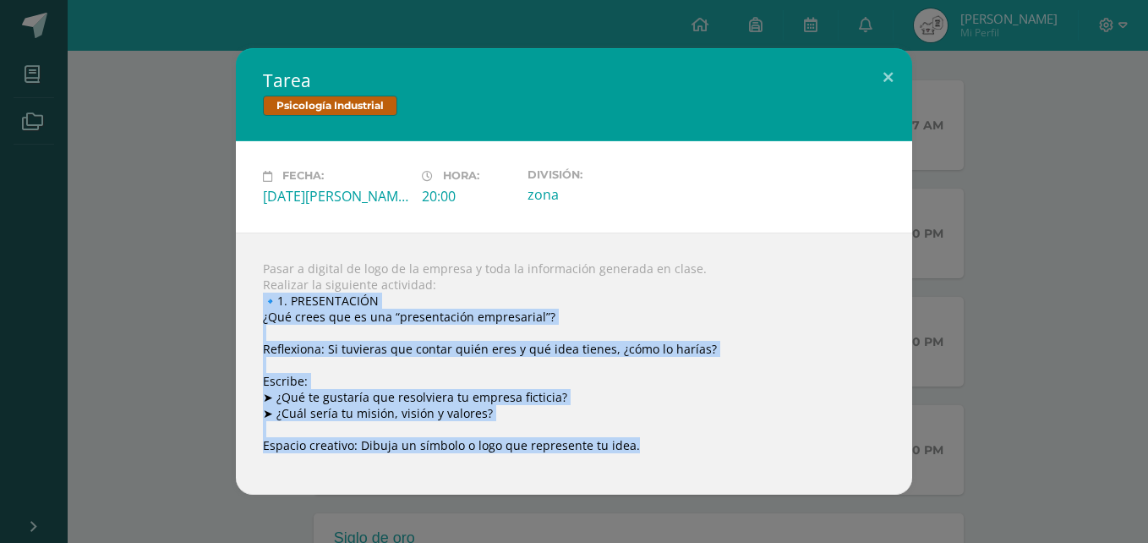 The width and height of the screenshot is (1148, 543). Describe the element at coordinates (330, 106) in the screenshot. I see `span: Psicología Industrial` at that location.